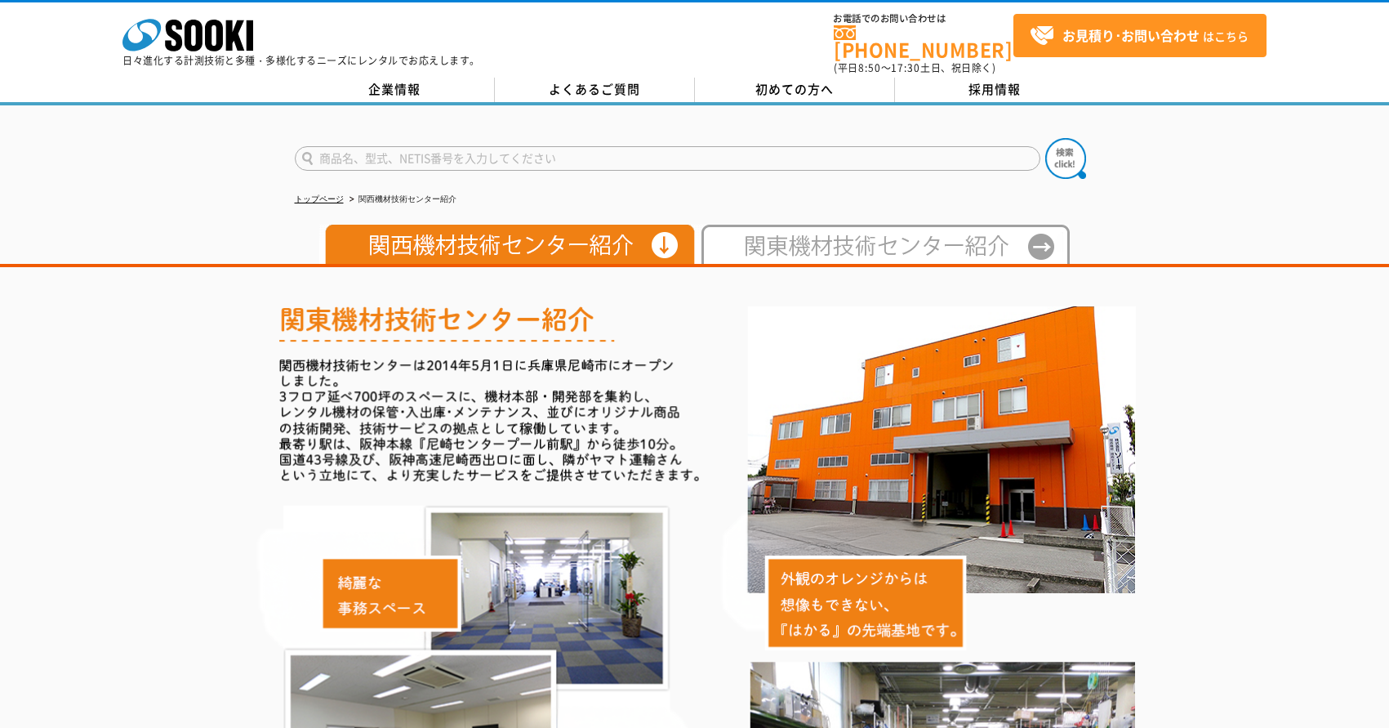 This screenshot has height=728, width=1389. I want to click on li: 関西機材技術センター紹介, so click(401, 199).